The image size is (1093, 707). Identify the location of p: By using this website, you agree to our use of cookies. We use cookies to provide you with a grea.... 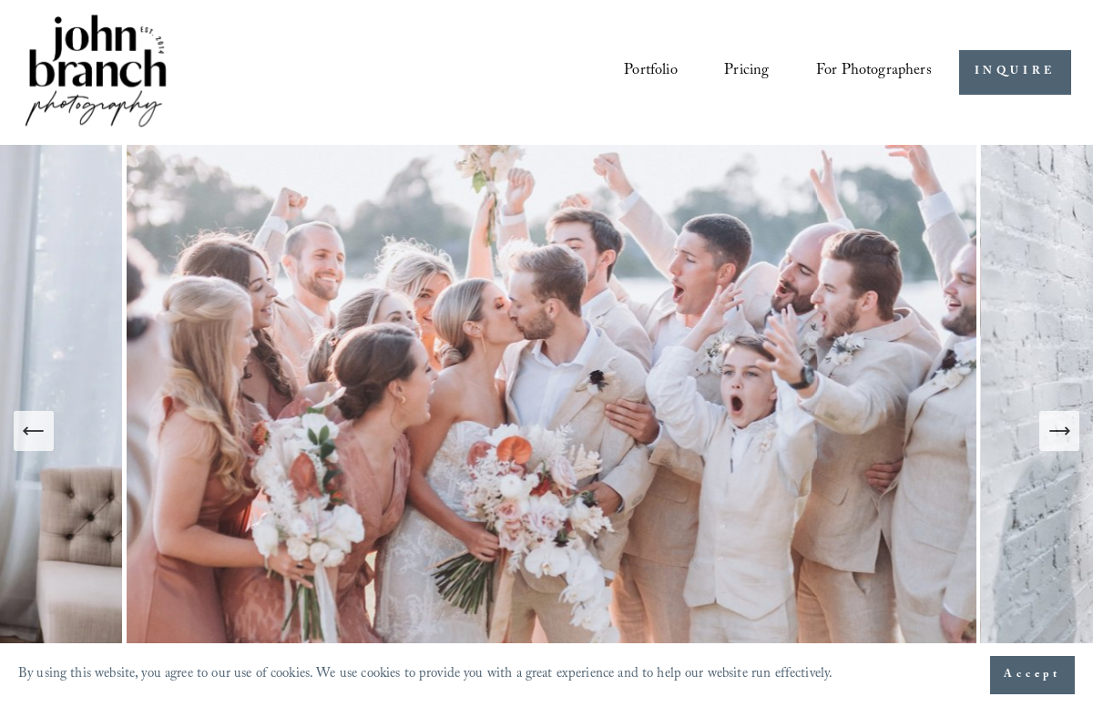
(425, 675).